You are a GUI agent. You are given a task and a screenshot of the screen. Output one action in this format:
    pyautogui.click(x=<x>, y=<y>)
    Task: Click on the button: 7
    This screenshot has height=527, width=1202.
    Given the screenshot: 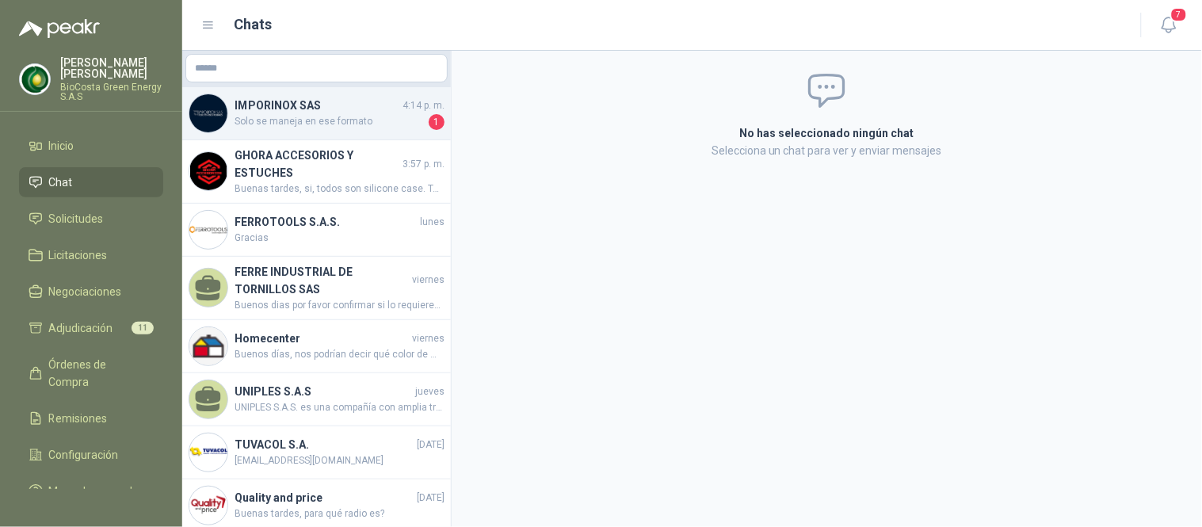 What is the action you would take?
    pyautogui.click(x=1169, y=25)
    